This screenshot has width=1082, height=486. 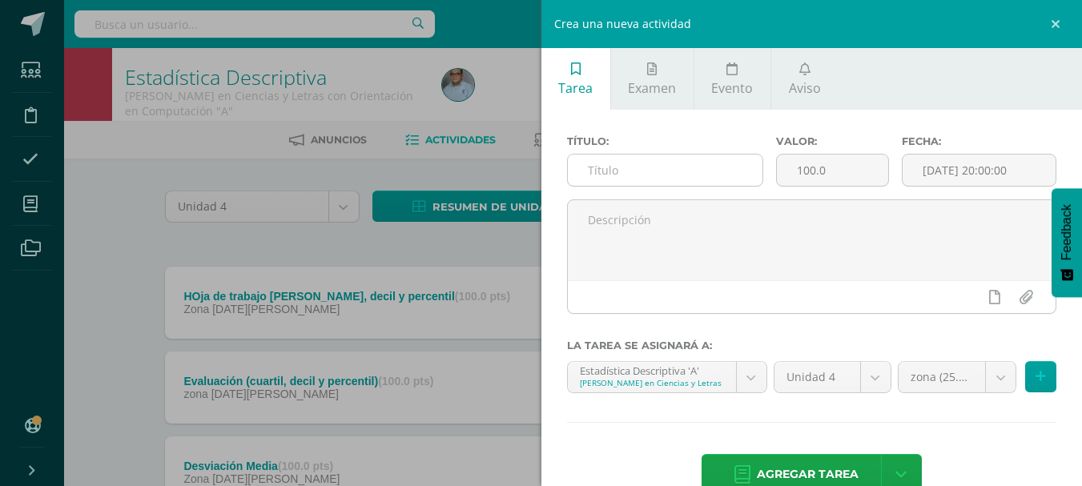 I want to click on a: Evento, so click(x=732, y=79).